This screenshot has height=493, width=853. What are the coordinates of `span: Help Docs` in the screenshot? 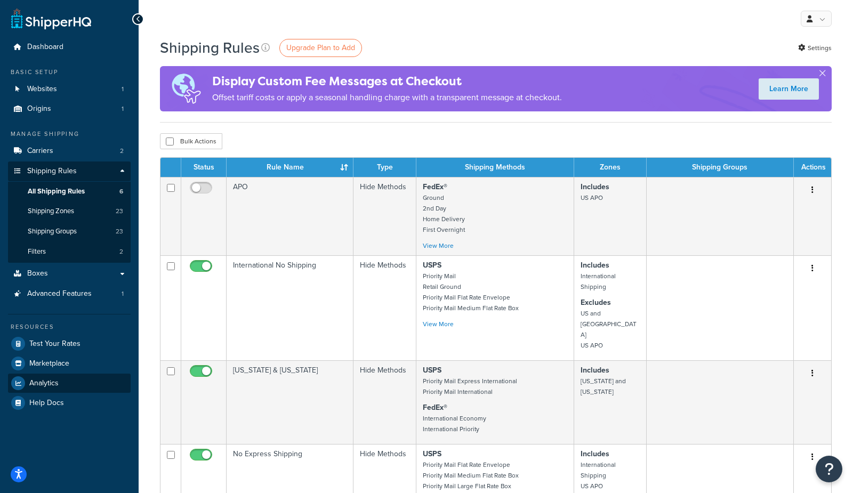 It's located at (46, 403).